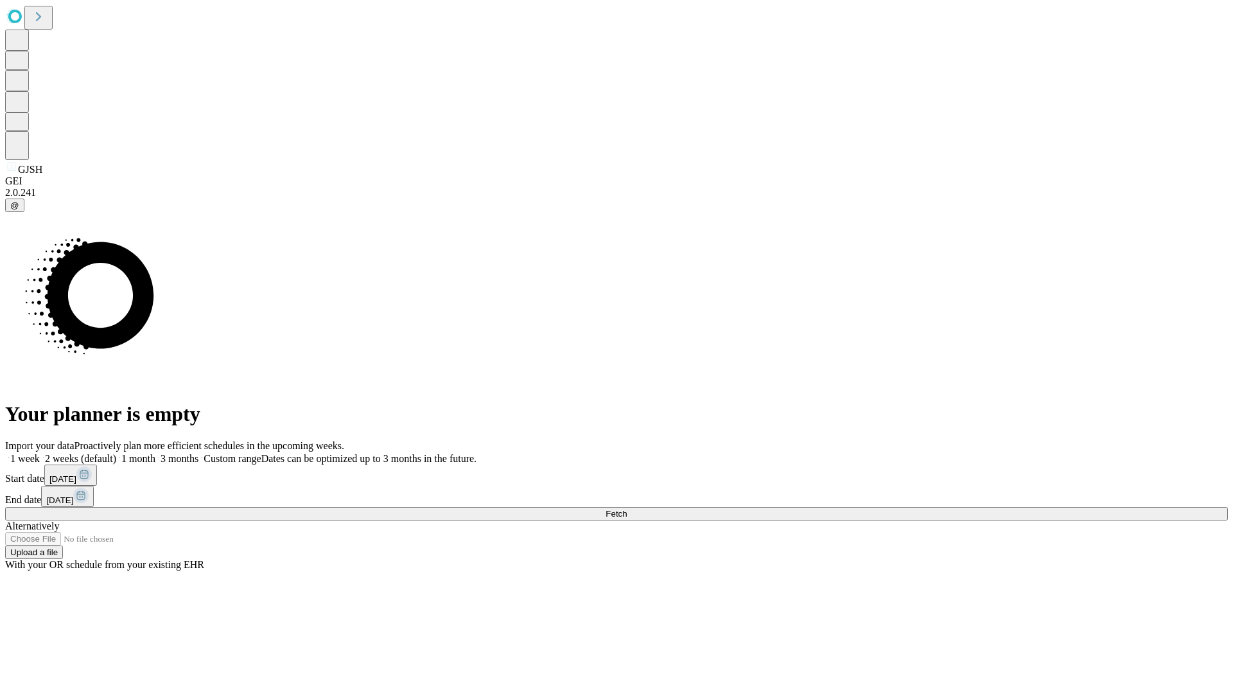 The height and width of the screenshot is (694, 1233). Describe the element at coordinates (616, 193) in the screenshot. I see `div: 2.0.241` at that location.